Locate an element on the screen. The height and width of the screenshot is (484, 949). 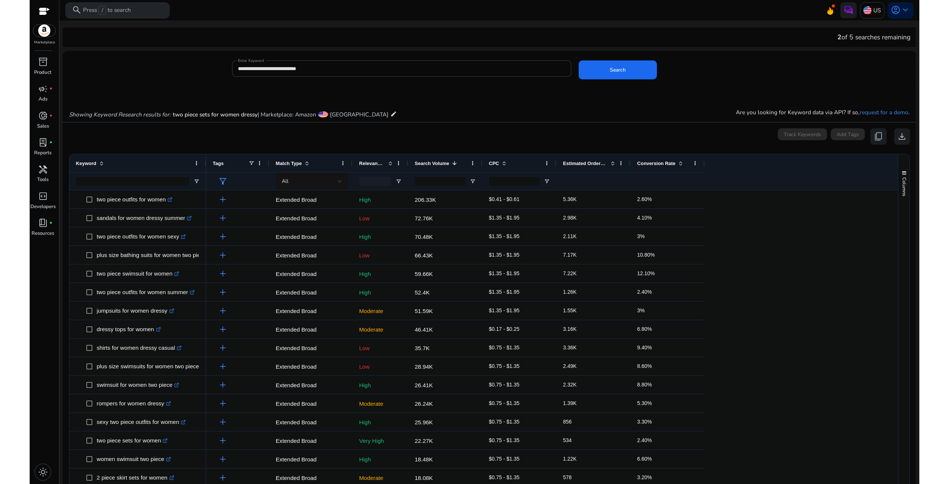
span: 72.76K is located at coordinates (424, 218).